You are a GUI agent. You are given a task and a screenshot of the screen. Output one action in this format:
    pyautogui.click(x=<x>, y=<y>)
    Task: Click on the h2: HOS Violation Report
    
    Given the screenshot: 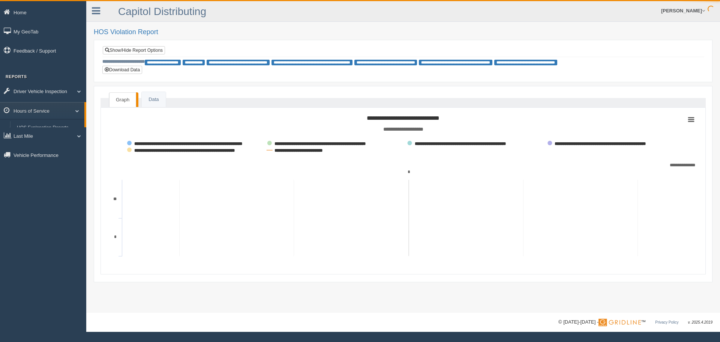 What is the action you would take?
    pyautogui.click(x=403, y=32)
    